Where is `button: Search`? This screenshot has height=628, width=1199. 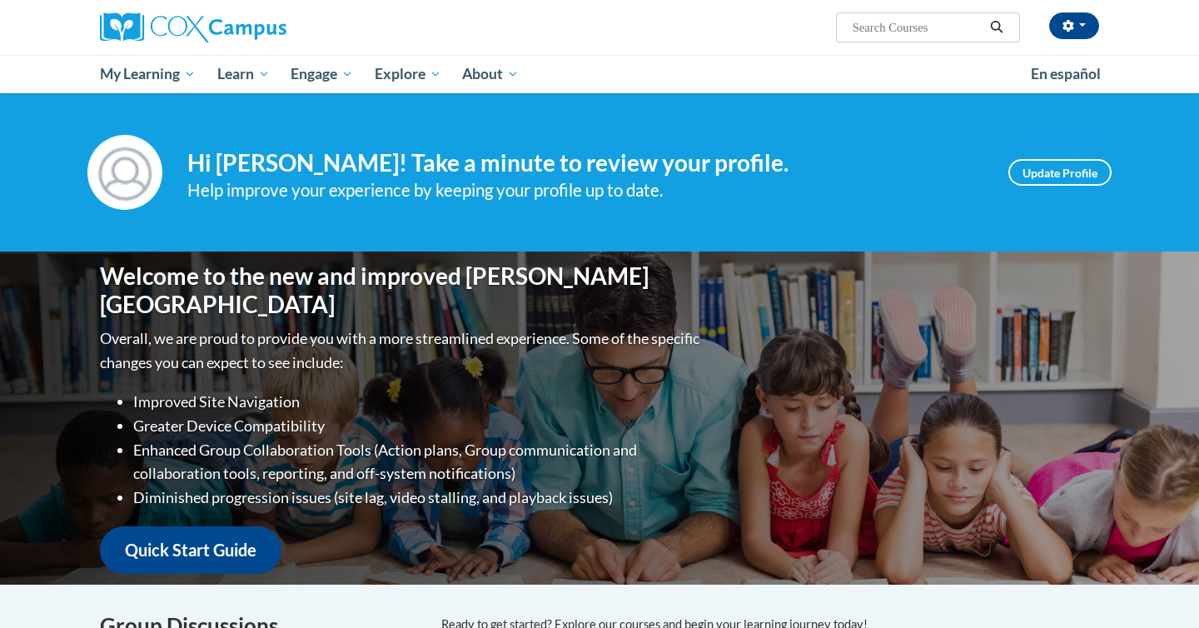 button: Search is located at coordinates (997, 27).